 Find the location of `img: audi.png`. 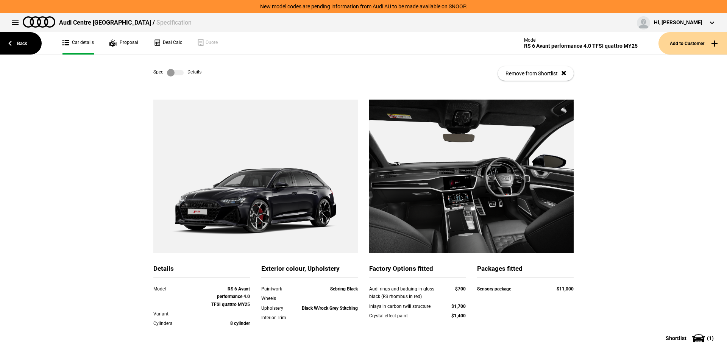

img: audi.png is located at coordinates (39, 22).